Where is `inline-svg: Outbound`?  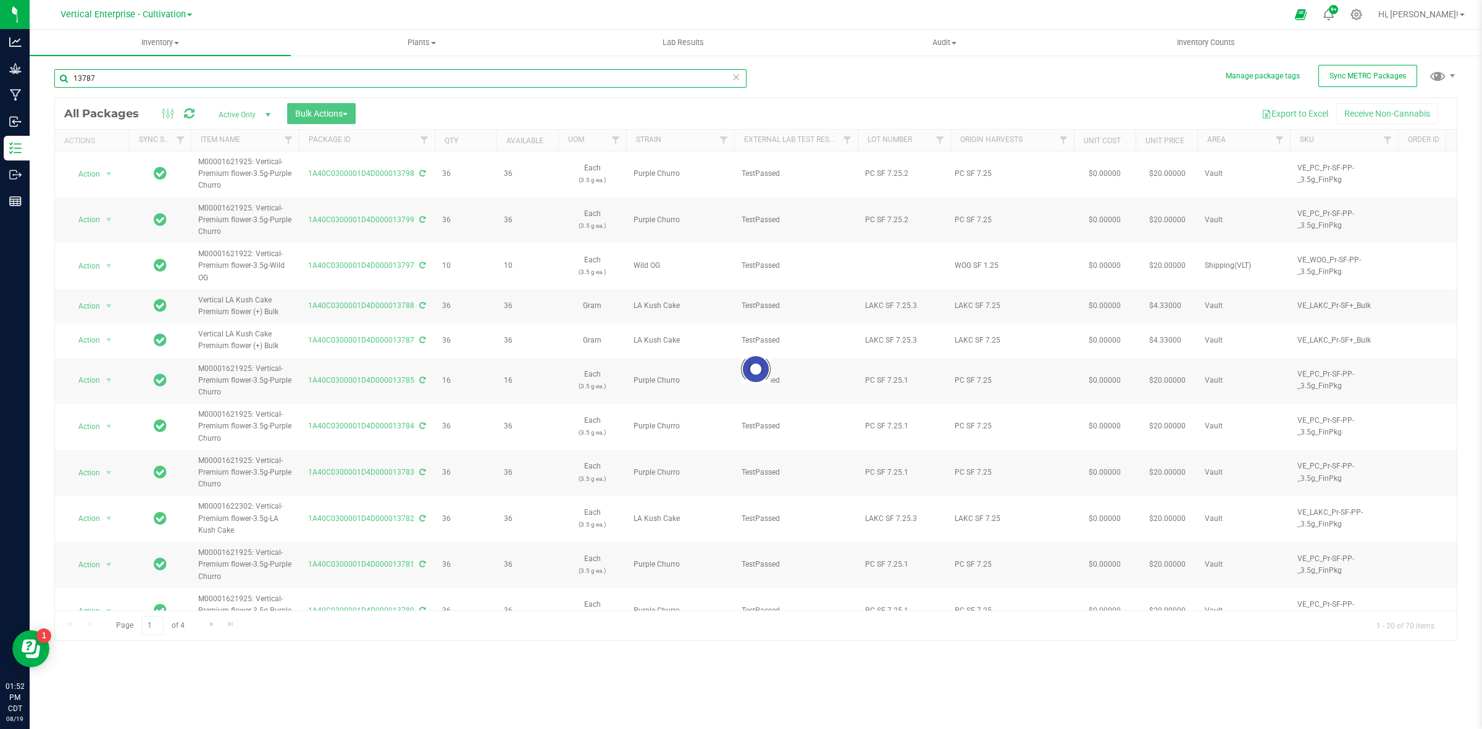 inline-svg: Outbound is located at coordinates (15, 175).